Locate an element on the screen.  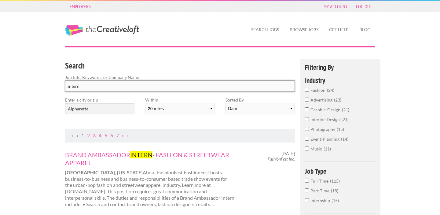
input: Internship15 is located at coordinates (307, 200).